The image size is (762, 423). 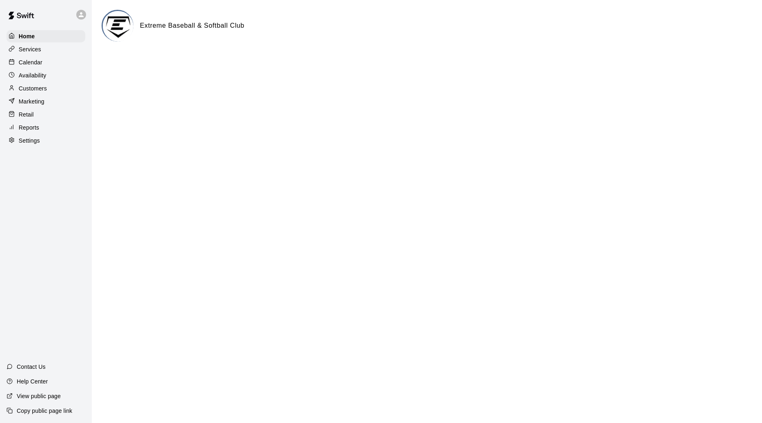 What do you see at coordinates (39, 396) in the screenshot?
I see `p: View public page` at bounding box center [39, 396].